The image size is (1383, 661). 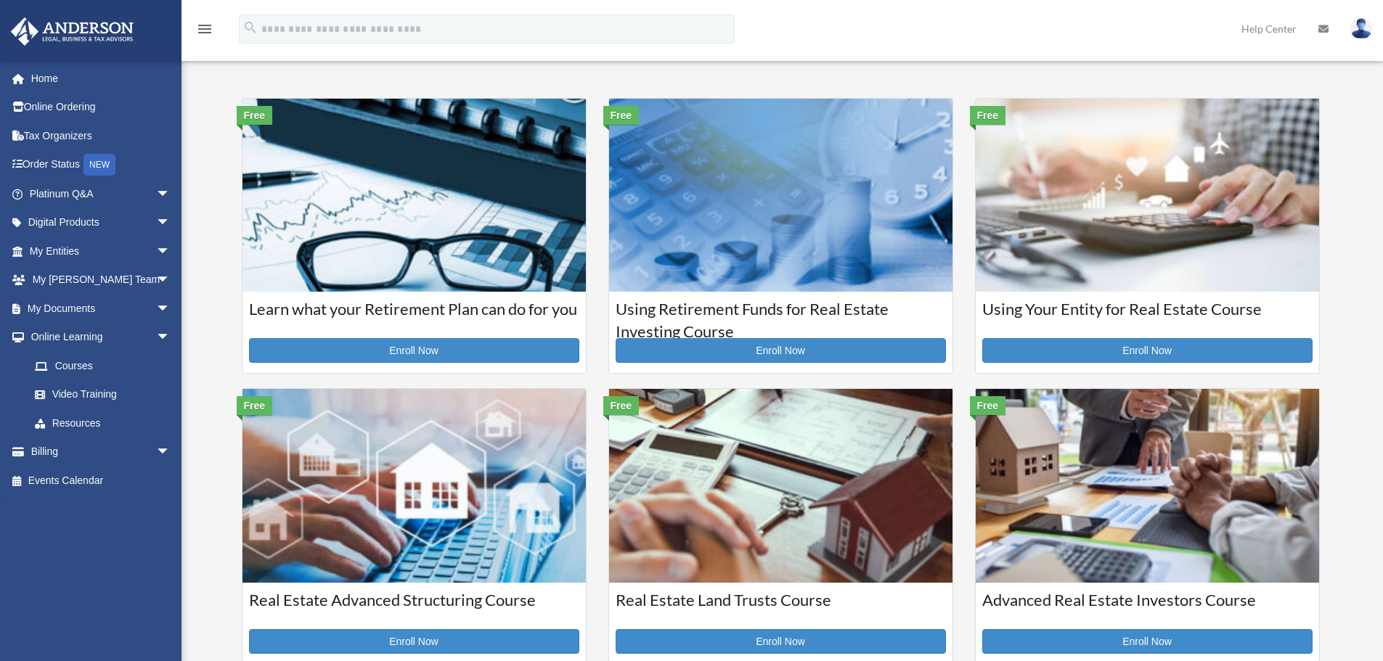 I want to click on img: User Pic, so click(x=1361, y=28).